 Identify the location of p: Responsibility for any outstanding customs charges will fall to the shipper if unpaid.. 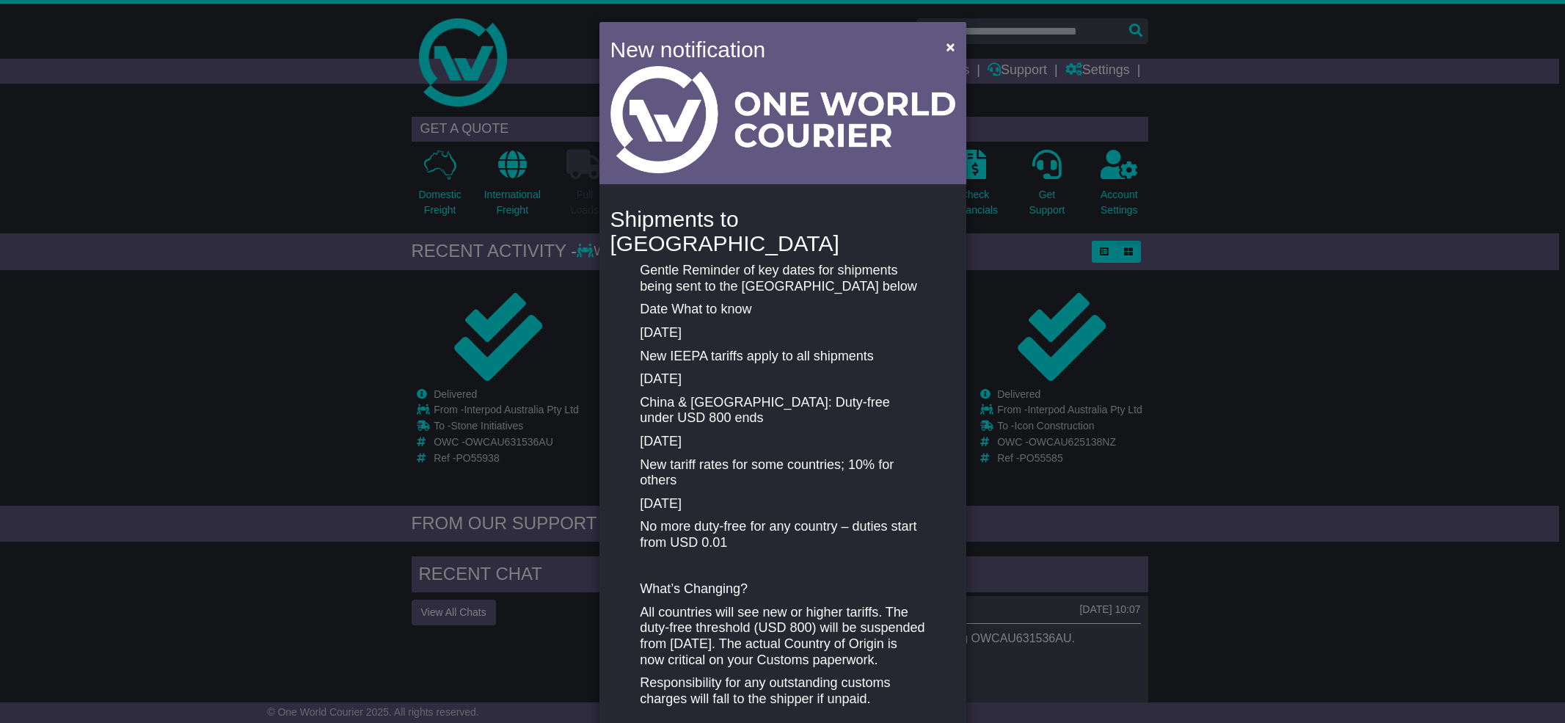
(782, 690).